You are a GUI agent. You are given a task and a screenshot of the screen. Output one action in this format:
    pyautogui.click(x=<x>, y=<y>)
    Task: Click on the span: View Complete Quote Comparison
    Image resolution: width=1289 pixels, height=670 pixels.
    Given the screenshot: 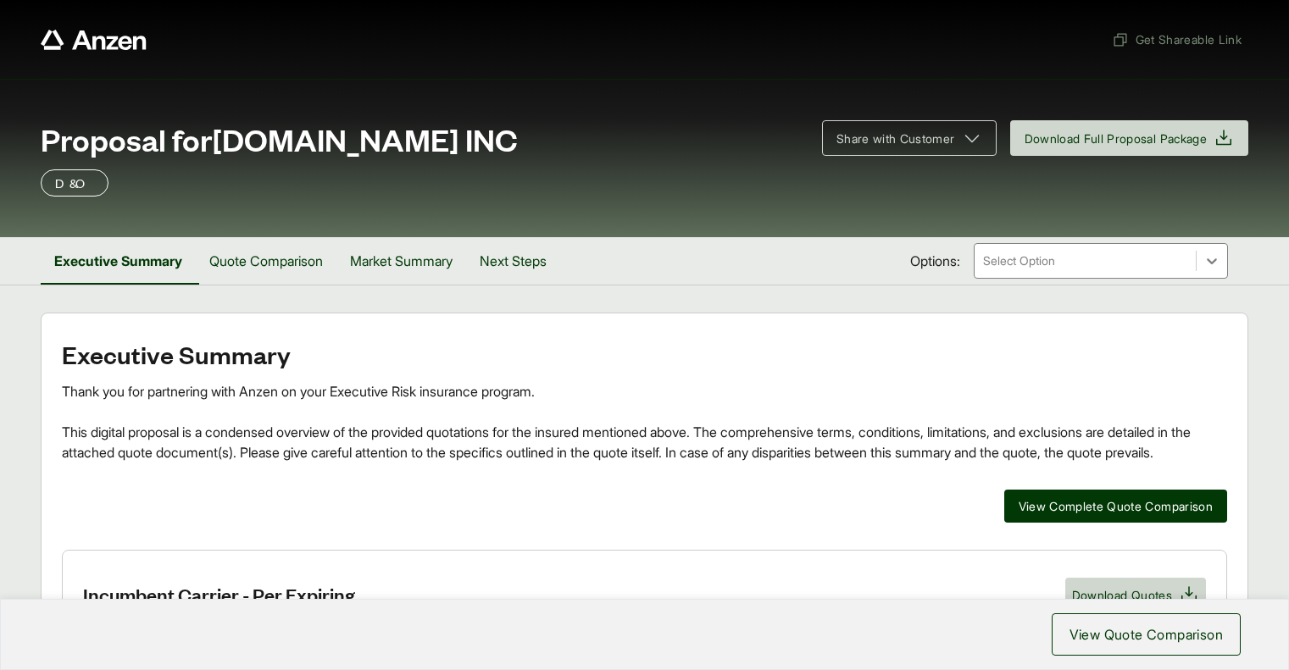 What is the action you would take?
    pyautogui.click(x=1116, y=506)
    